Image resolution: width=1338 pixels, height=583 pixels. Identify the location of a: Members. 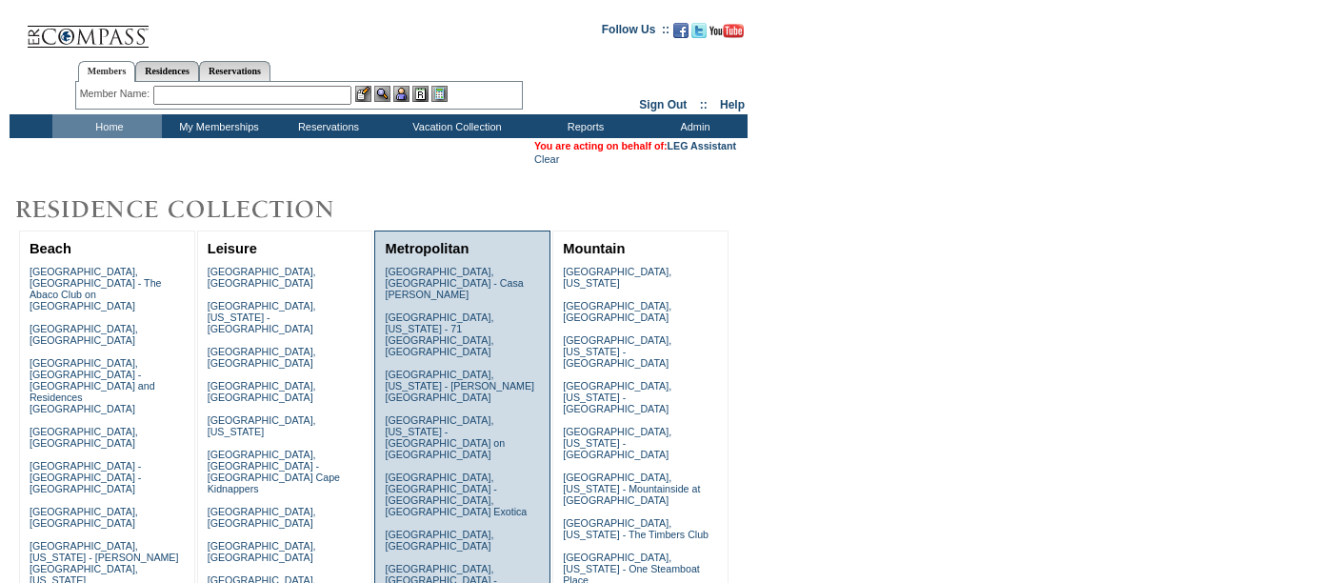
(107, 71).